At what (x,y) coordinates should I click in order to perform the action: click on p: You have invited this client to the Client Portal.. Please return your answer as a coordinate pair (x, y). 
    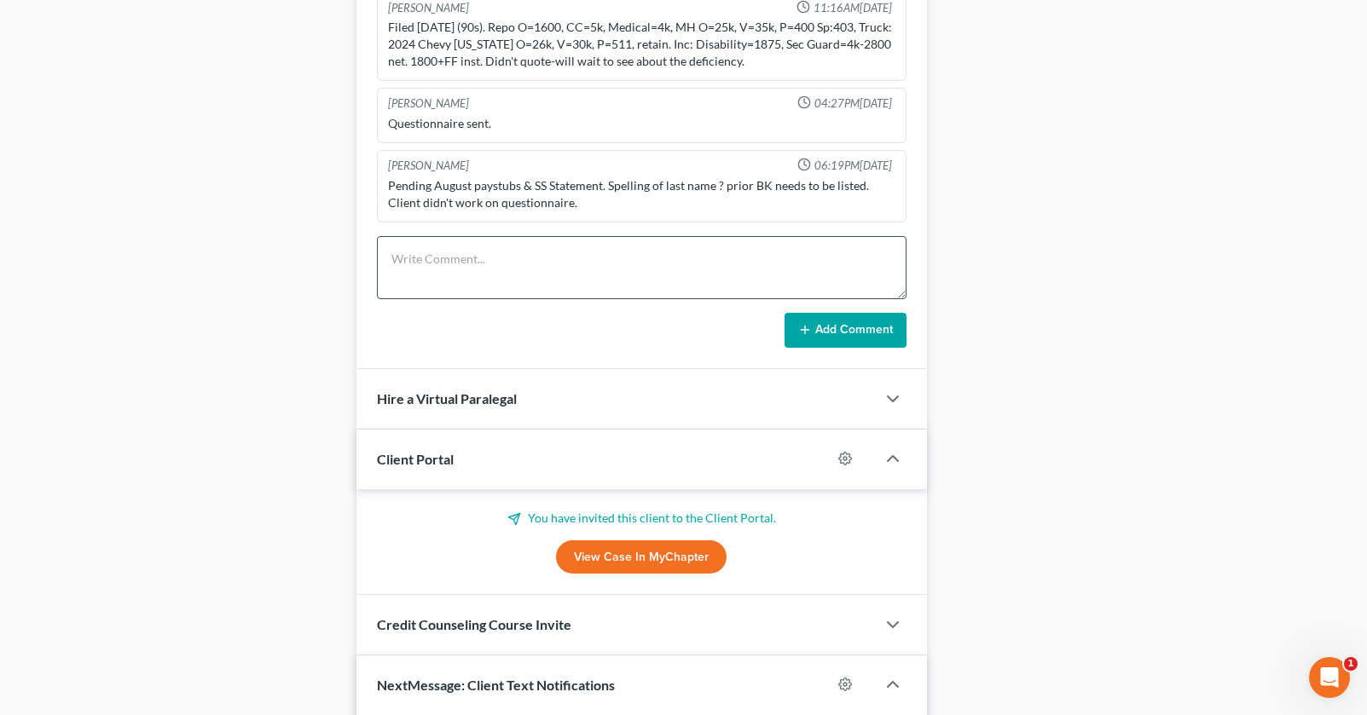
    Looking at the image, I should click on (641, 518).